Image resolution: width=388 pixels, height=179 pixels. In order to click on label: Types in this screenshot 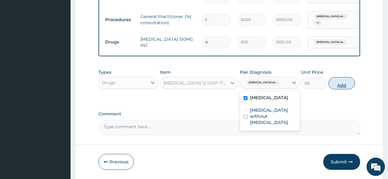, I will do `click(105, 72)`.